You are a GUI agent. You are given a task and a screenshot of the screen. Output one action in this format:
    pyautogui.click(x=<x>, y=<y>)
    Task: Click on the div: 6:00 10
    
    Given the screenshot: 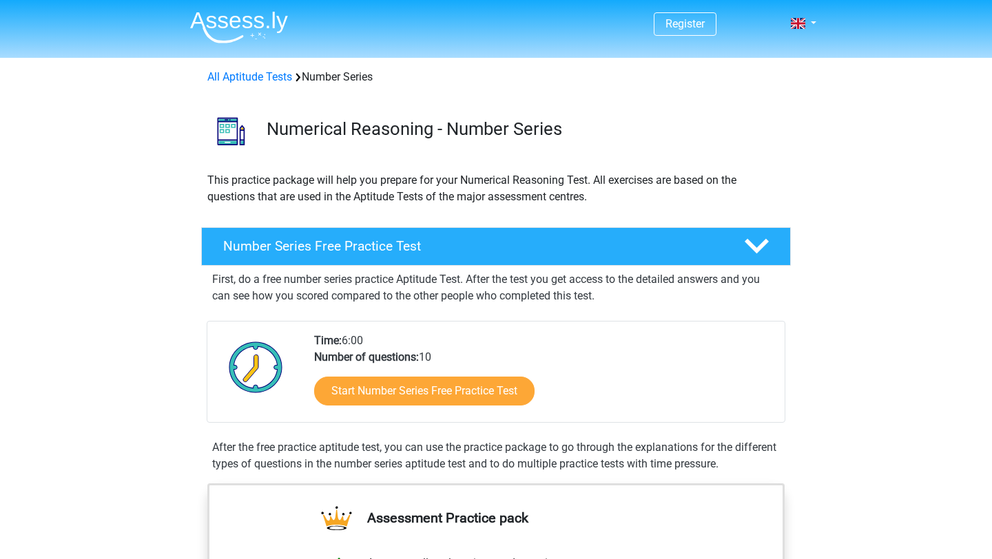 What is the action you would take?
    pyautogui.click(x=543, y=377)
    